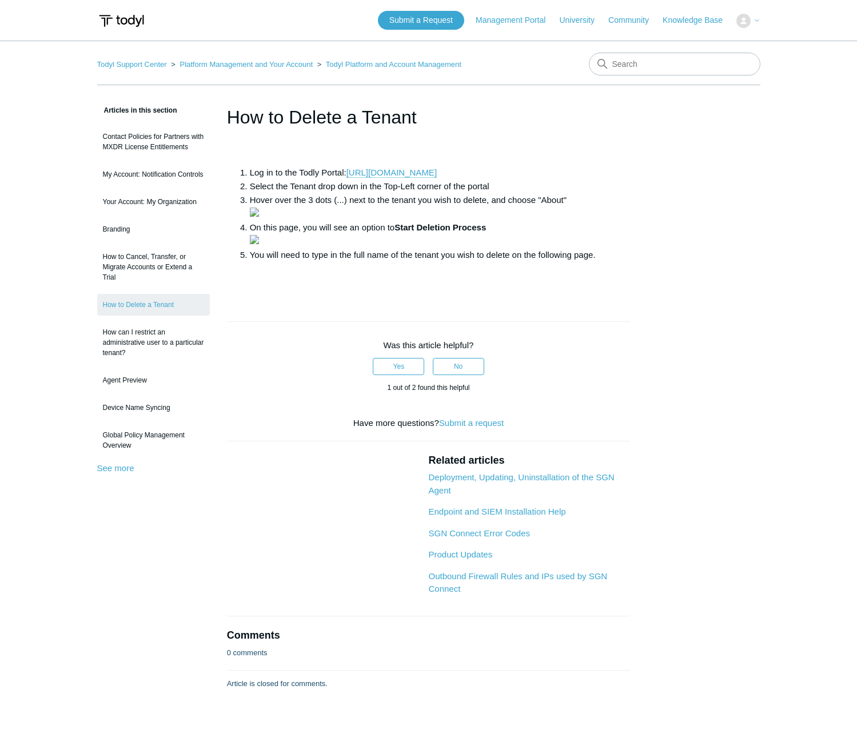 The image size is (857, 737). Describe the element at coordinates (440, 234) in the screenshot. I see `li: On this page, you will see an option to` at that location.